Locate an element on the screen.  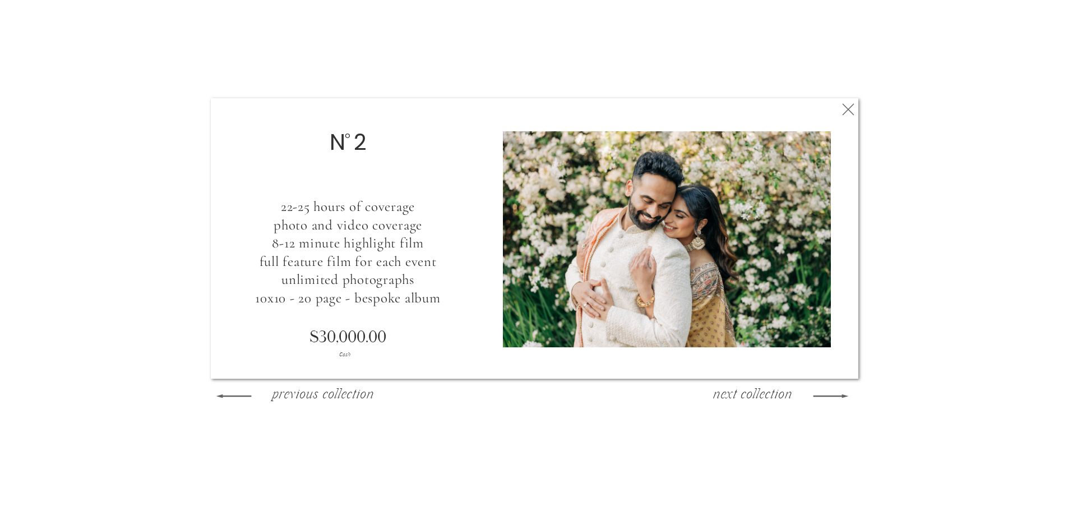
h3: 22-25 hours of coverage Photo and Video Coverage 8-12 minute highlight film full feature film for... is located at coordinates (348, 252).